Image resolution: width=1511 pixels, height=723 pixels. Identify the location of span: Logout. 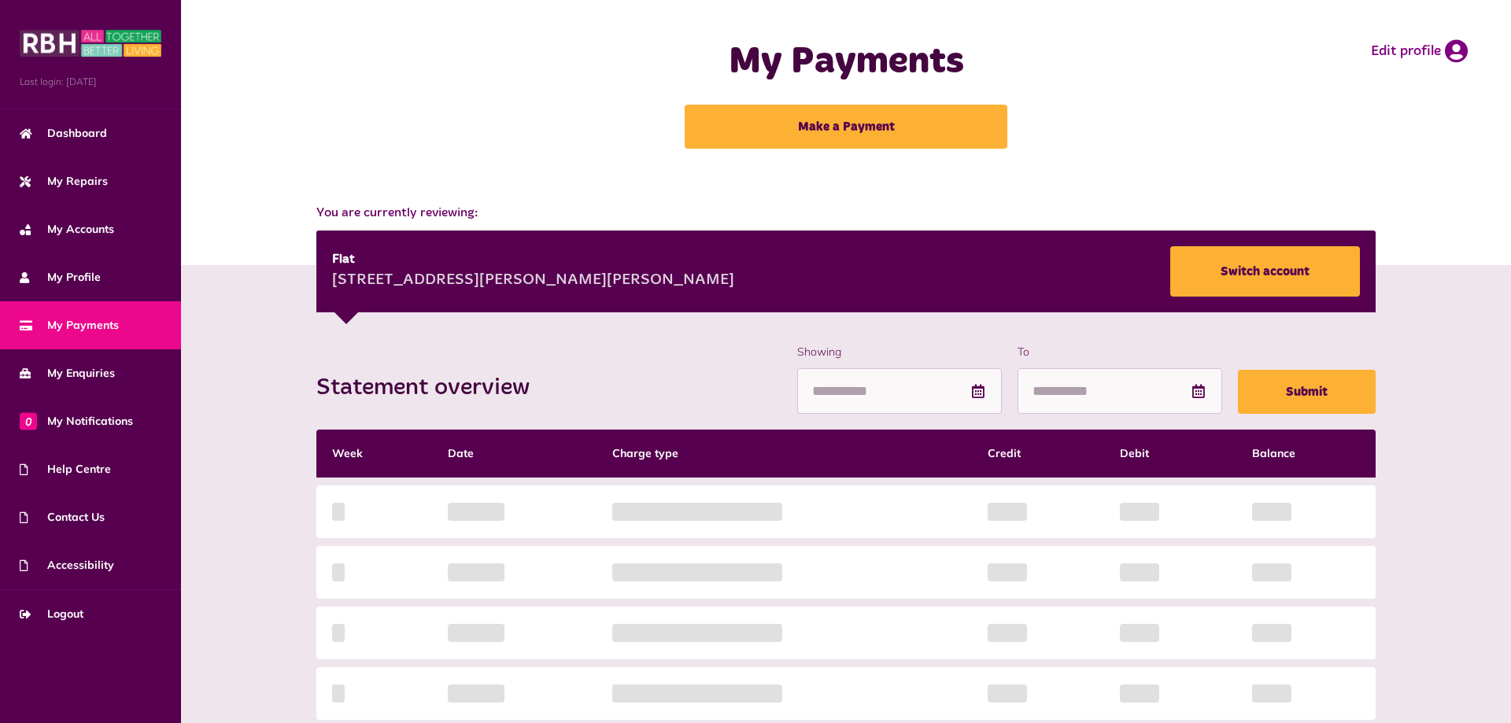
(51, 614).